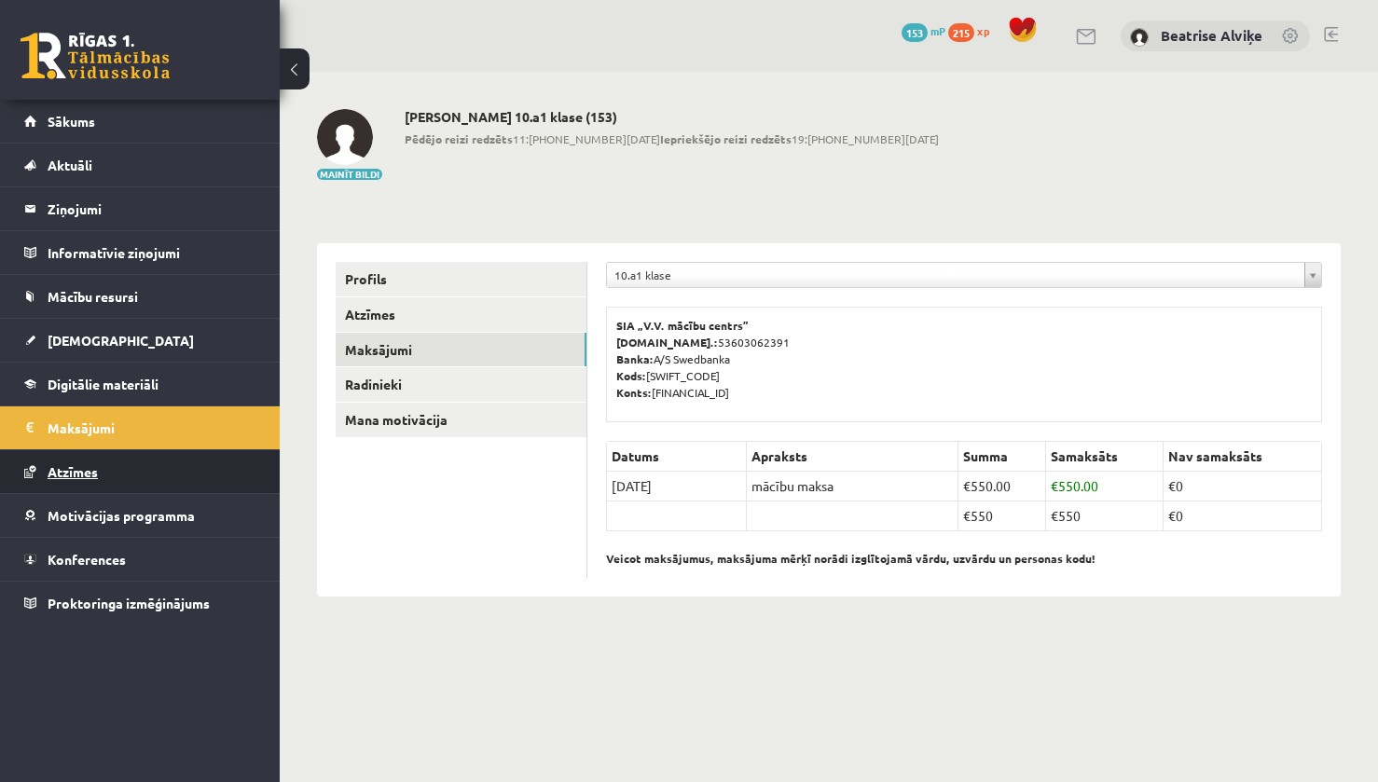  Describe the element at coordinates (73, 472) in the screenshot. I see `span: Atzīmes` at that location.